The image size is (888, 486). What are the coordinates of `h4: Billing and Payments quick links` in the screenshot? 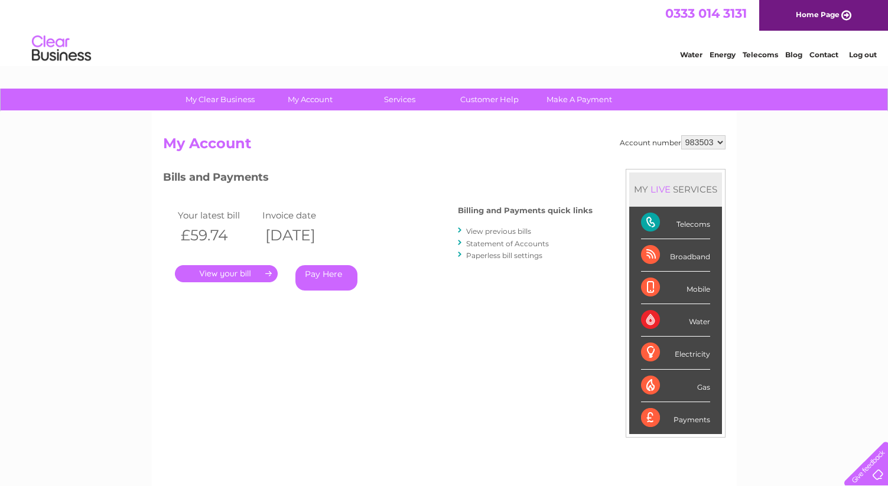 It's located at (525, 210).